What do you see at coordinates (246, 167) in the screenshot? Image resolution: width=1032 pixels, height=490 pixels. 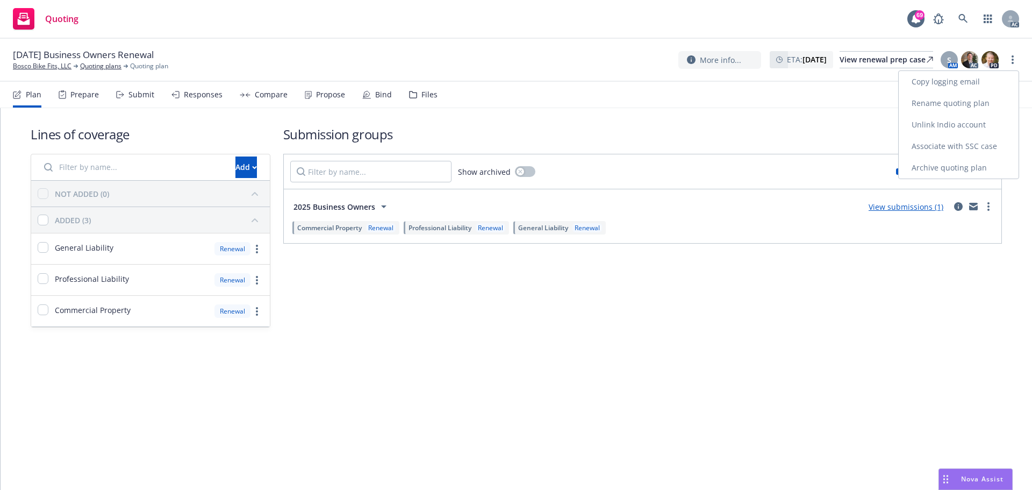 I see `button: Add` at bounding box center [246, 167].